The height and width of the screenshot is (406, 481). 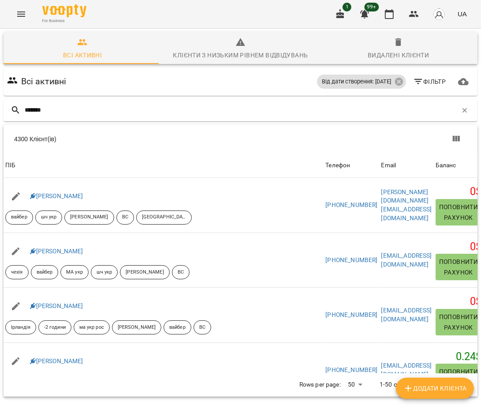 What do you see at coordinates (17, 272) in the screenshot?
I see `div: чехія` at bounding box center [17, 272].